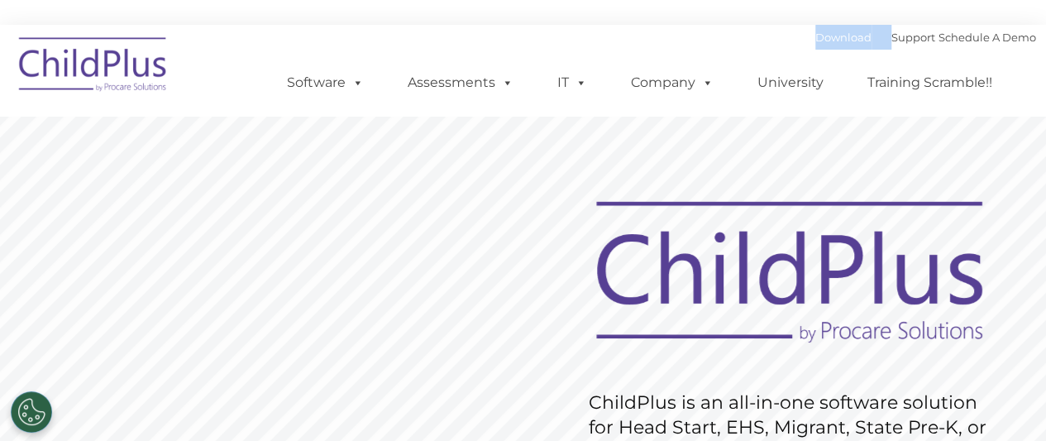 Image resolution: width=1046 pixels, height=441 pixels. I want to click on a: Support, so click(912, 37).